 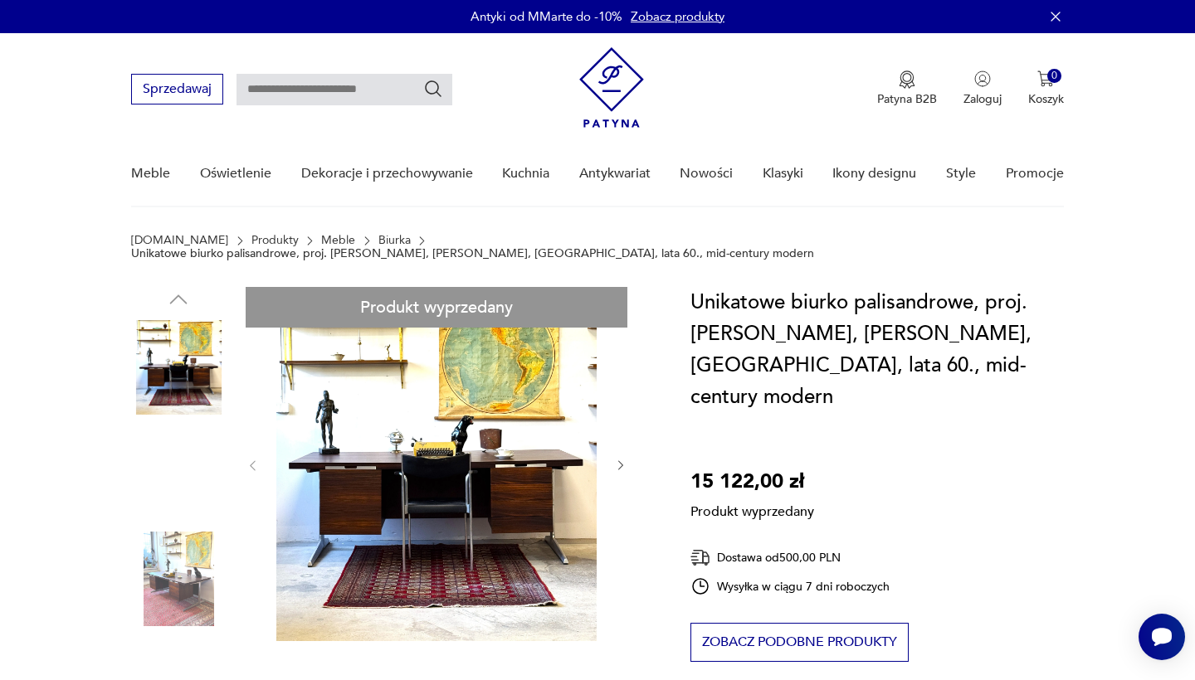 What do you see at coordinates (236, 173) in the screenshot?
I see `a: Oświetlenie` at bounding box center [236, 173].